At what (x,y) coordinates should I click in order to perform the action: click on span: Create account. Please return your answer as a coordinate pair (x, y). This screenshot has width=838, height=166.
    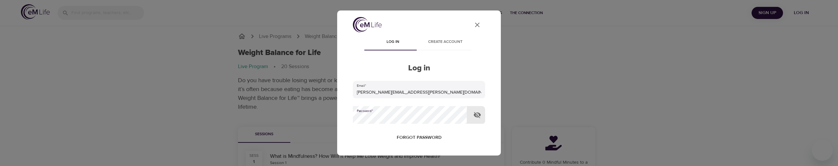
    Looking at the image, I should click on (445, 42).